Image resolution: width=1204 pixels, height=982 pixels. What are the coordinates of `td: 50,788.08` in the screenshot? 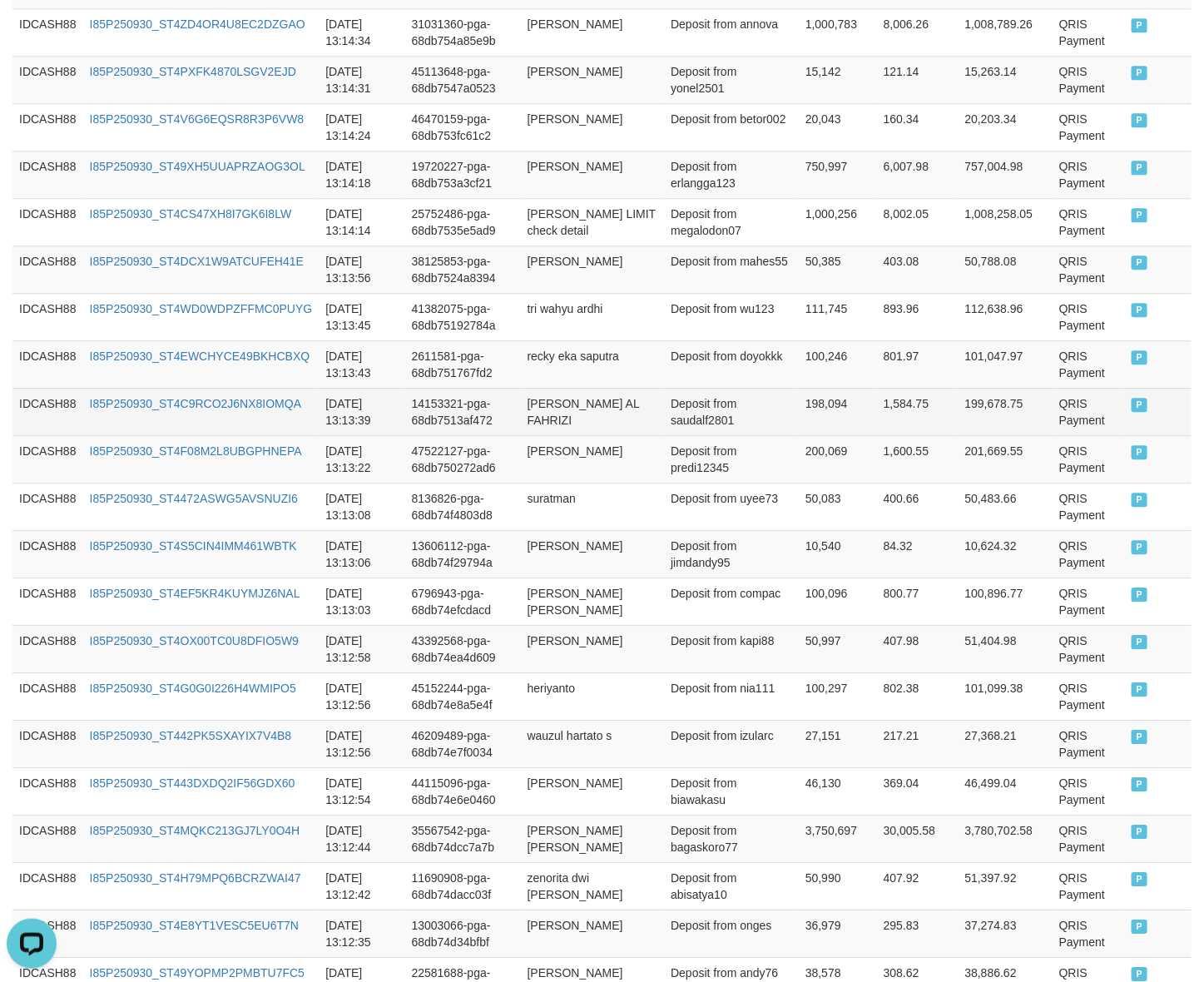 It's located at (1005, 269).